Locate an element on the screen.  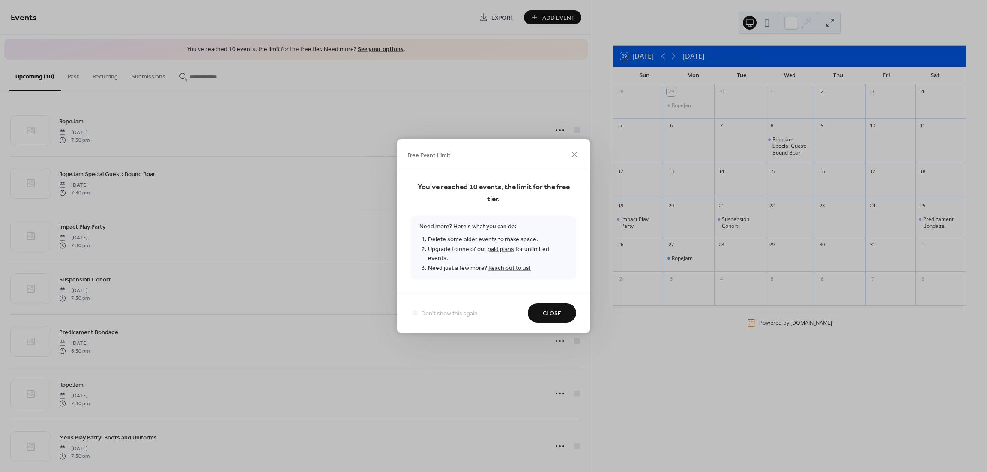
span: Free Event Limit is located at coordinates (429, 155).